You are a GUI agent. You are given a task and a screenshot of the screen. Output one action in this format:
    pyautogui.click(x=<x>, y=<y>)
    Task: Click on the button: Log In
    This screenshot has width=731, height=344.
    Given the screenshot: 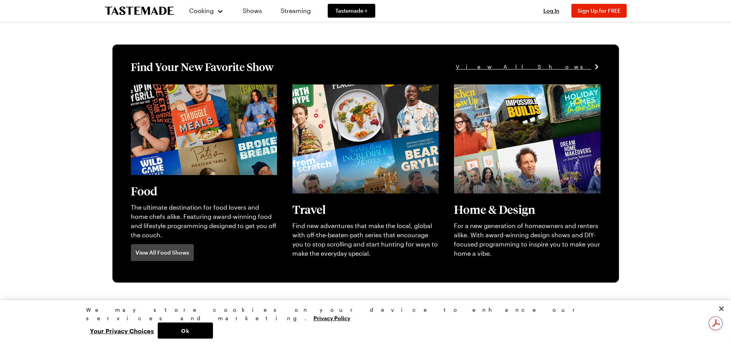 What is the action you would take?
    pyautogui.click(x=551, y=11)
    